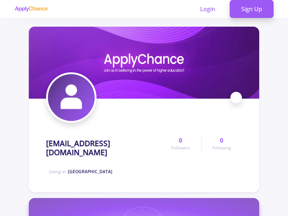 The width and height of the screenshot is (288, 216). What do you see at coordinates (181, 148) in the screenshot?
I see `span: Followers` at bounding box center [181, 148].